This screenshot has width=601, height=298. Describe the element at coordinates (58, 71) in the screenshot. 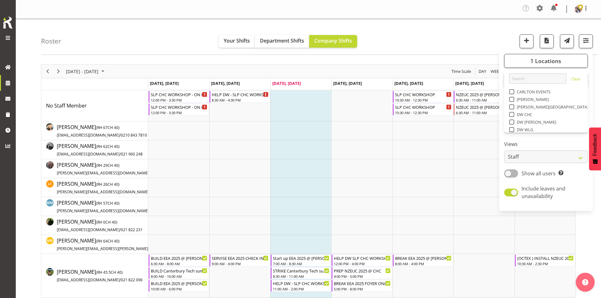

I see `button: Next` at that location.